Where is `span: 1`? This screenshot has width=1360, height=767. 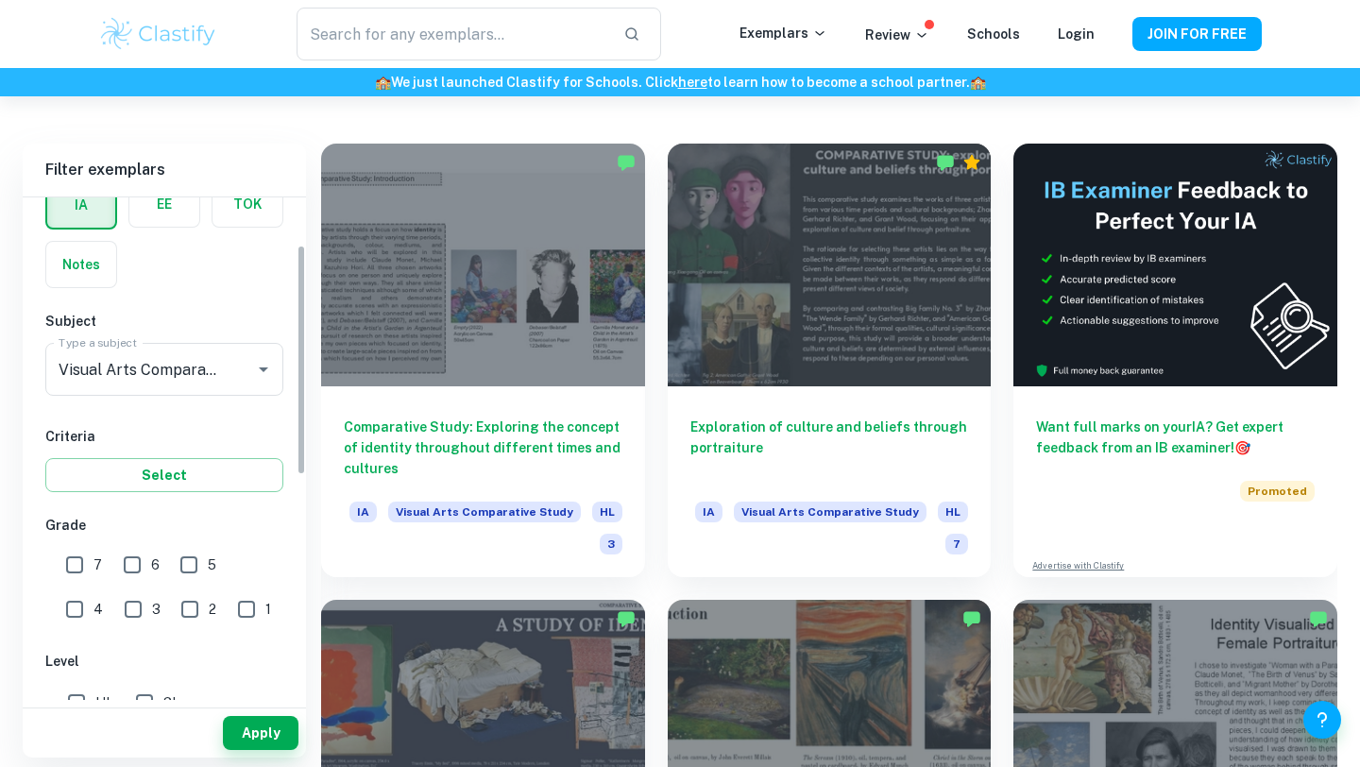
span: 1 is located at coordinates (268, 609).